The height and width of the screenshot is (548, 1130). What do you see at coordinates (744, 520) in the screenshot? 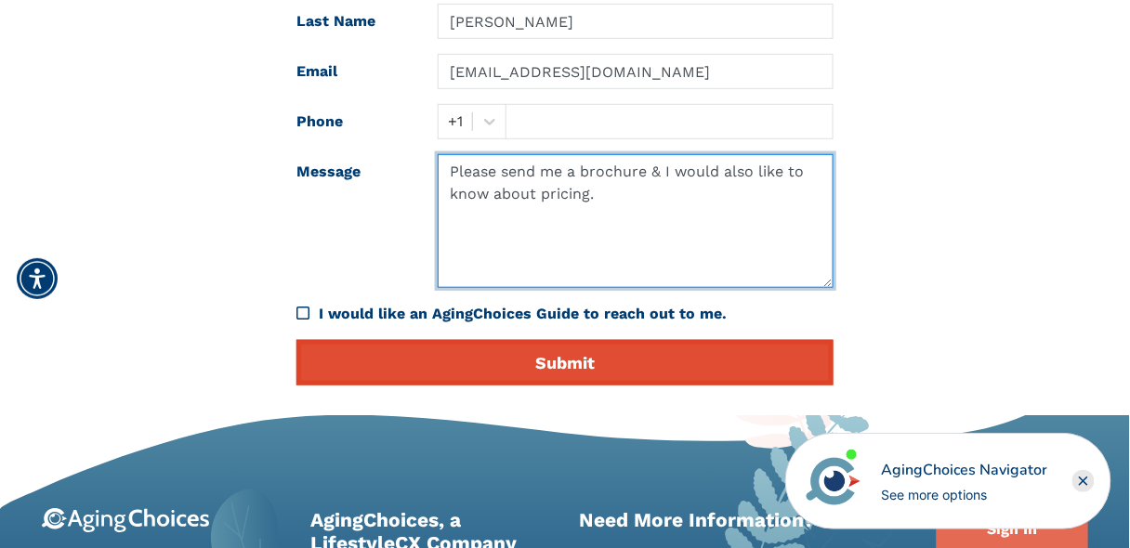
I see `h2: Need More Information?` at bounding box center [744, 520].